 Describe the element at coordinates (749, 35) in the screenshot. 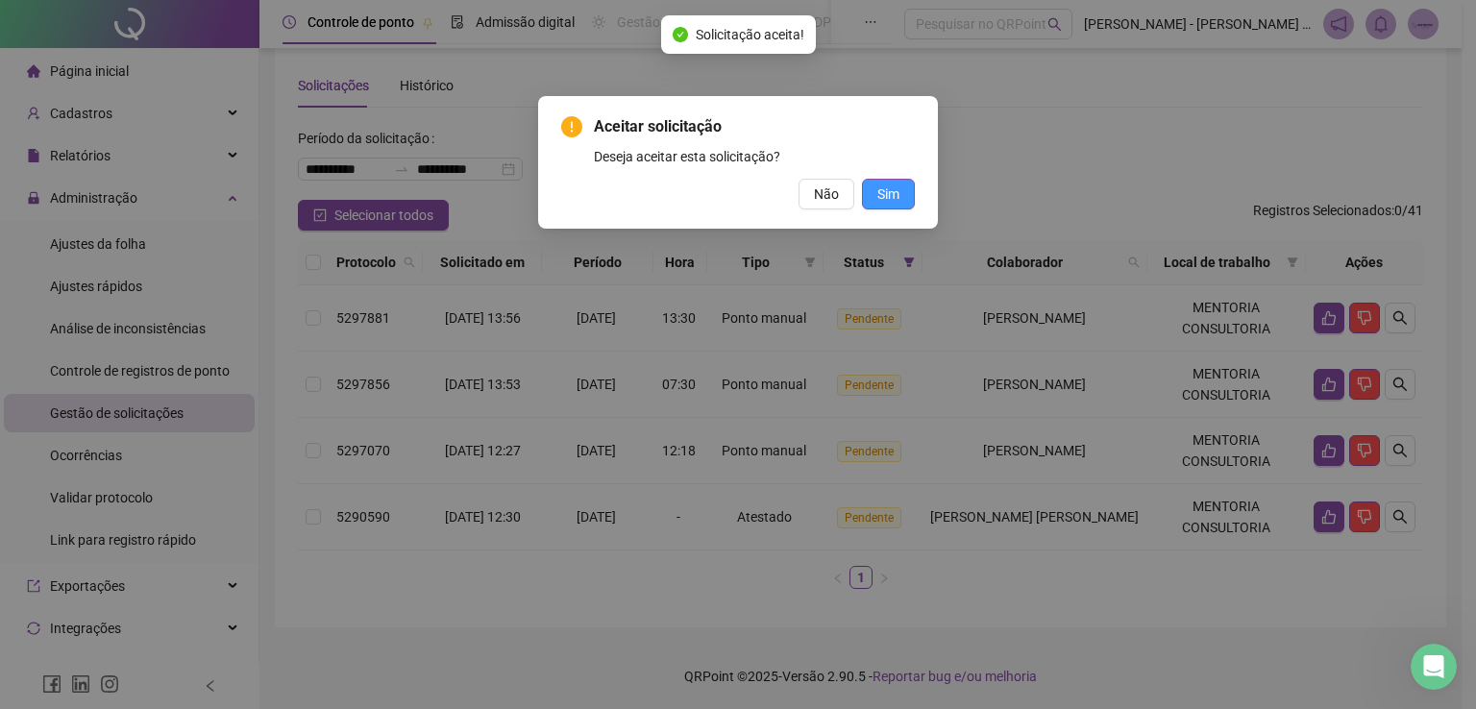

I see `span: Solicitação aceita!` at that location.